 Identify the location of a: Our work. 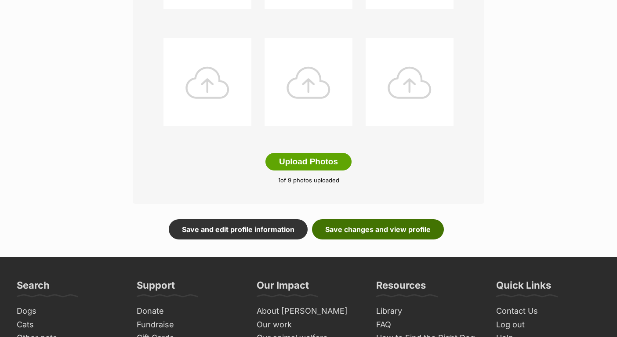
(308, 325).